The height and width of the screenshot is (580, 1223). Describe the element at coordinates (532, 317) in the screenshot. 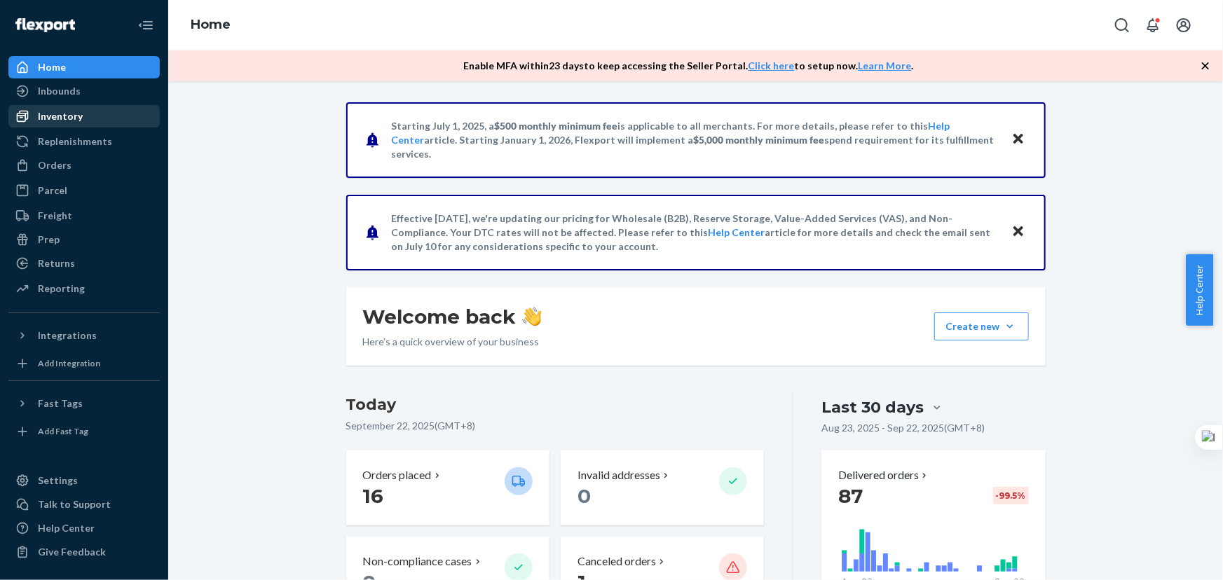

I see `img: hand-wave emoji` at that location.